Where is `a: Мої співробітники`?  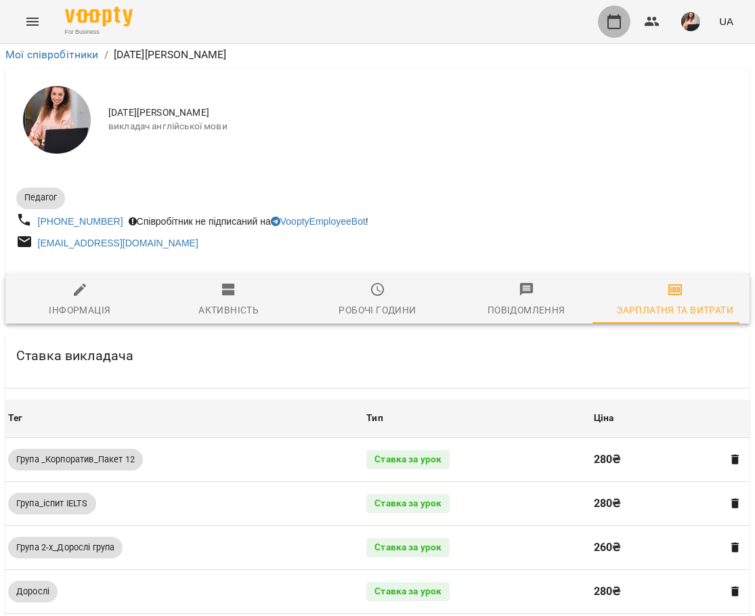
a: Мої співробітники is located at coordinates (52, 54).